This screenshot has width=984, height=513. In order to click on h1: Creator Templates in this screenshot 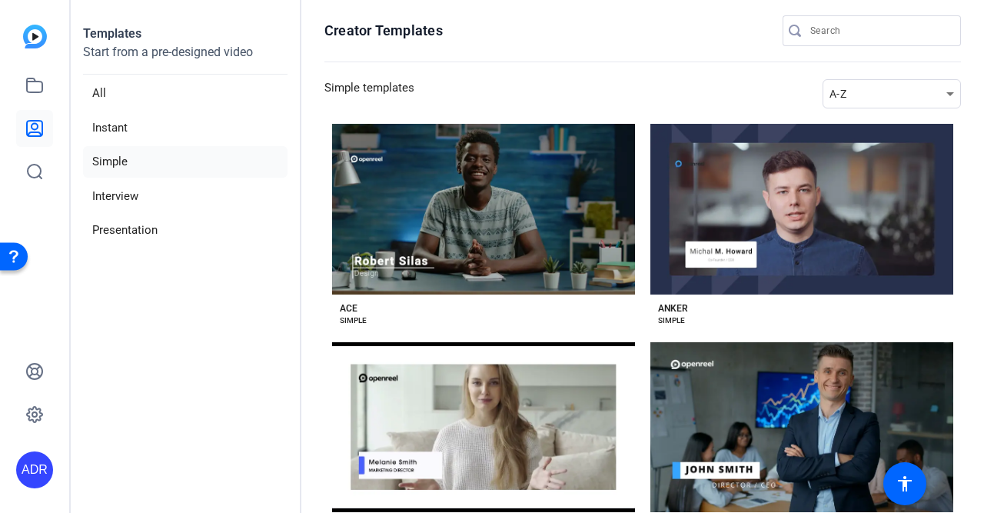, I will do `click(384, 31)`.